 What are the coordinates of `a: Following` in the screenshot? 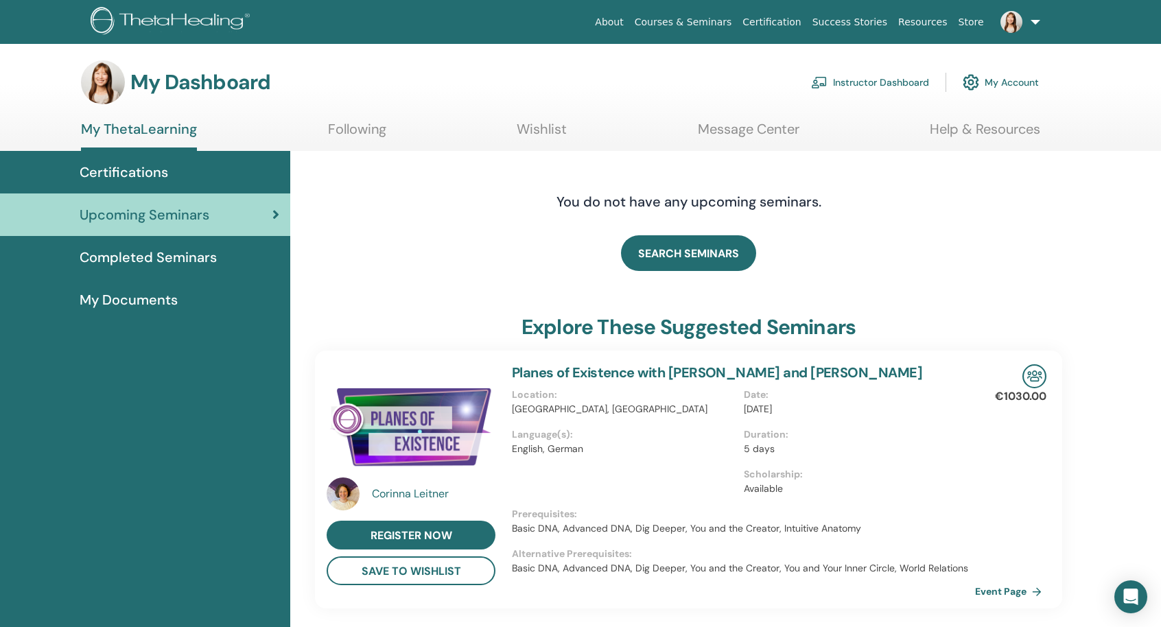 It's located at (357, 134).